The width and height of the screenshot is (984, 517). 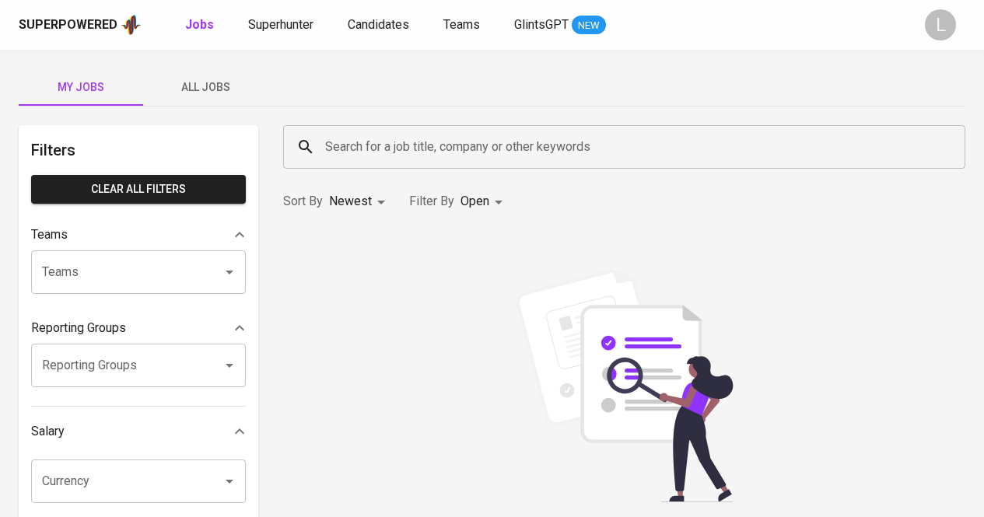 What do you see at coordinates (80, 25) in the screenshot?
I see `a: Superpoweredapp logo` at bounding box center [80, 25].